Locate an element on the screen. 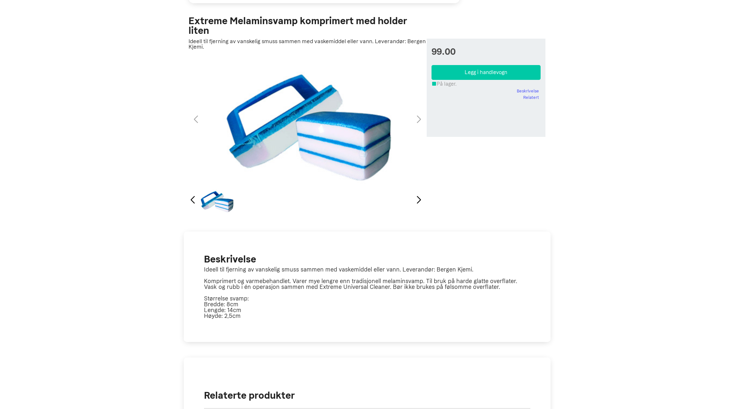 This screenshot has height=409, width=734. div: Previous slide is located at coordinates (193, 200).